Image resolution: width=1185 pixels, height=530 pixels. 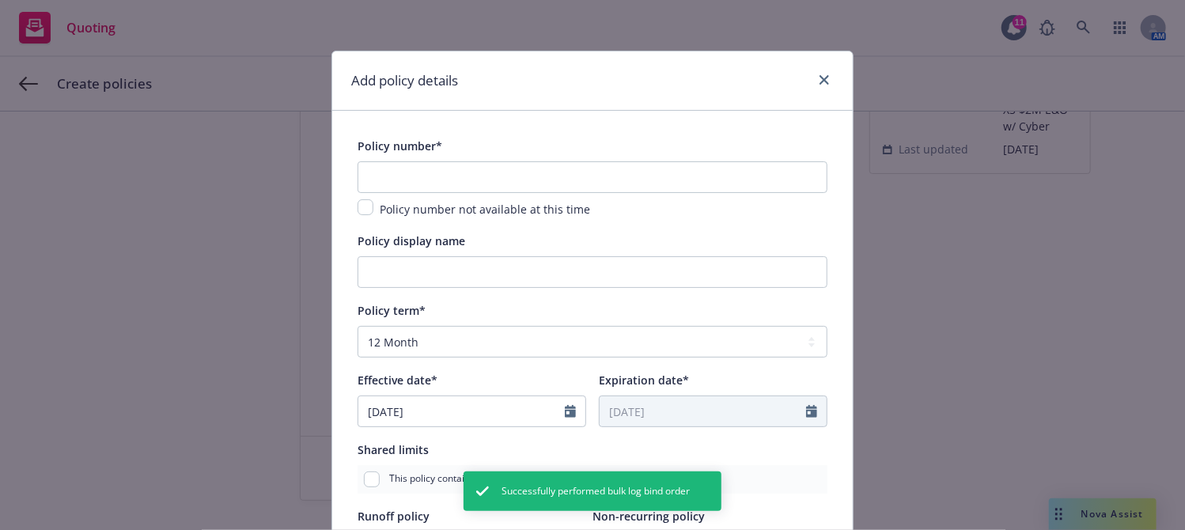 What do you see at coordinates (824, 80) in the screenshot?
I see `a: close` at bounding box center [824, 80].